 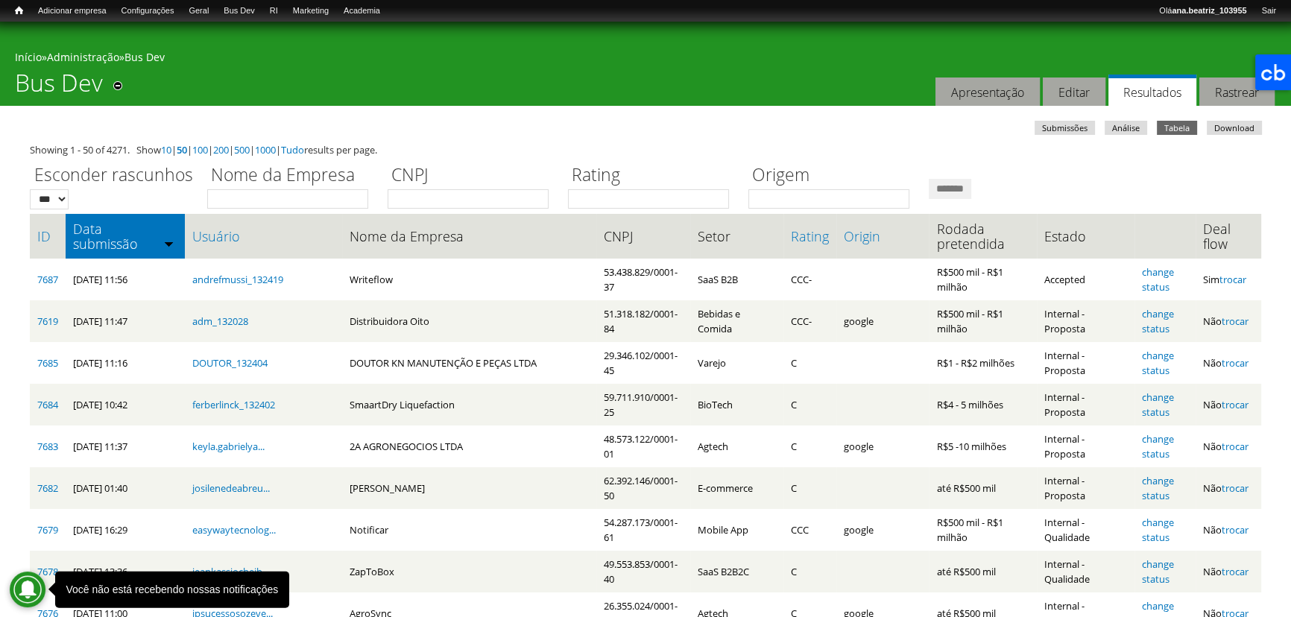 What do you see at coordinates (1237, 92) in the screenshot?
I see `a: Rastrear` at bounding box center [1237, 92].